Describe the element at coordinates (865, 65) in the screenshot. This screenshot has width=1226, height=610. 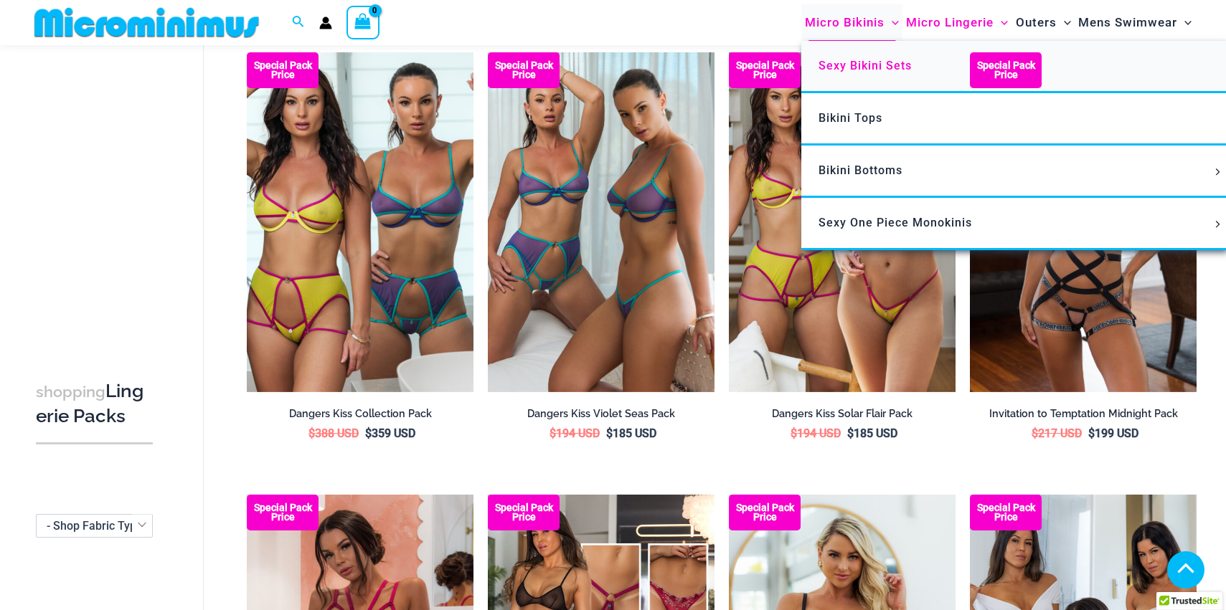
I see `span: Sexy Bikini Sets` at that location.